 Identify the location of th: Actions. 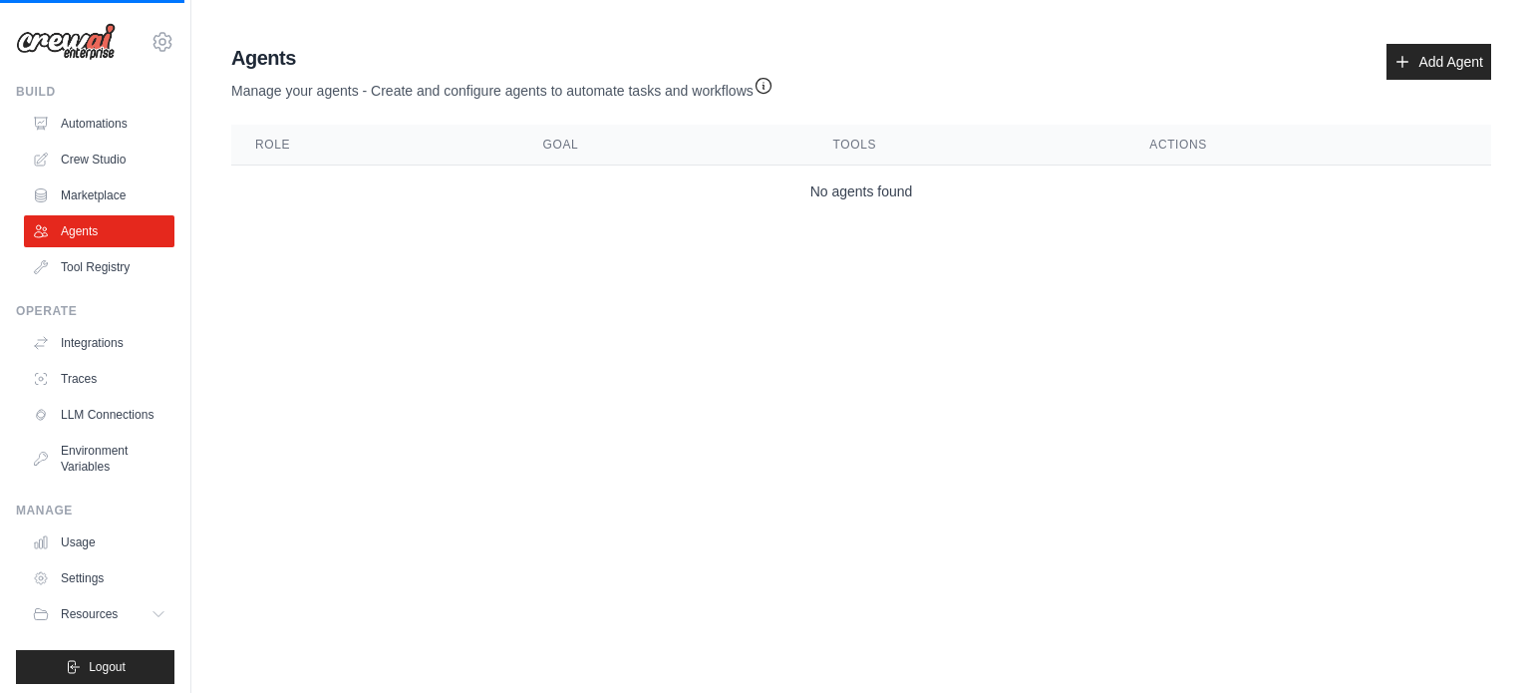
(1308, 145).